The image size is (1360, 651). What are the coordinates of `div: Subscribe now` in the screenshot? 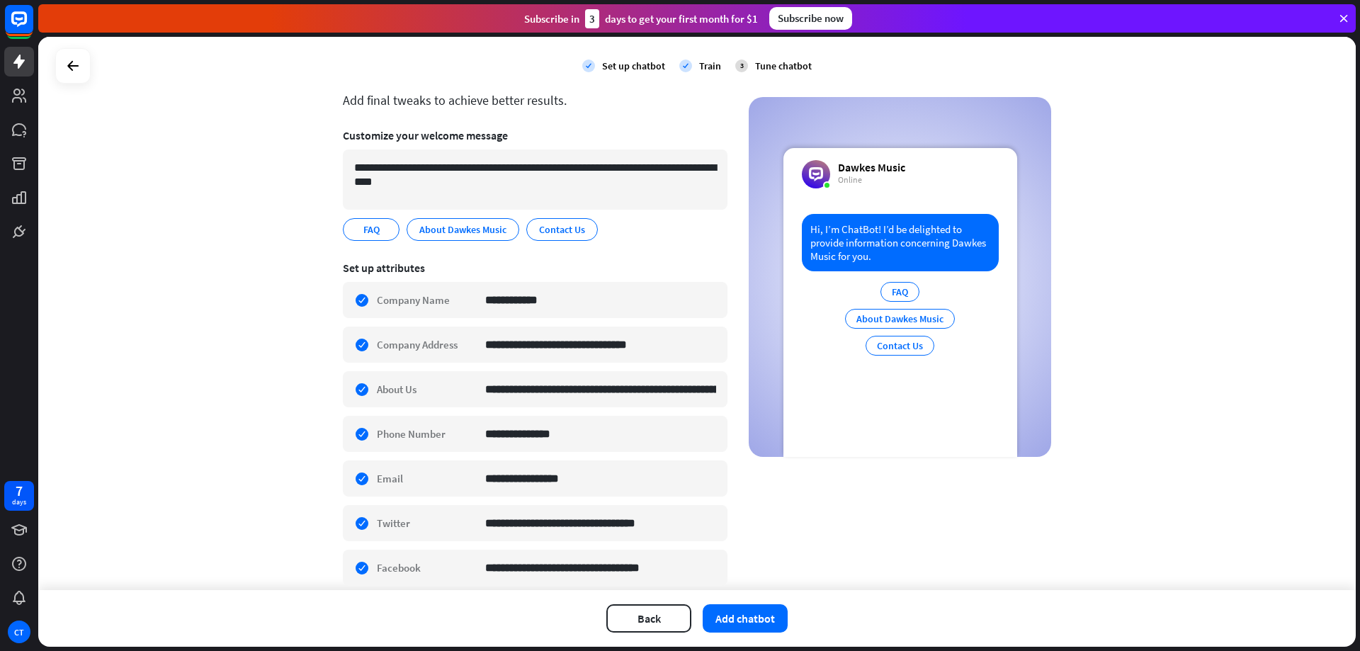 It's located at (810, 18).